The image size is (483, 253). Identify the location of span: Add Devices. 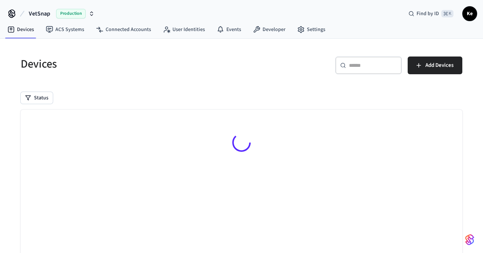
(440, 65).